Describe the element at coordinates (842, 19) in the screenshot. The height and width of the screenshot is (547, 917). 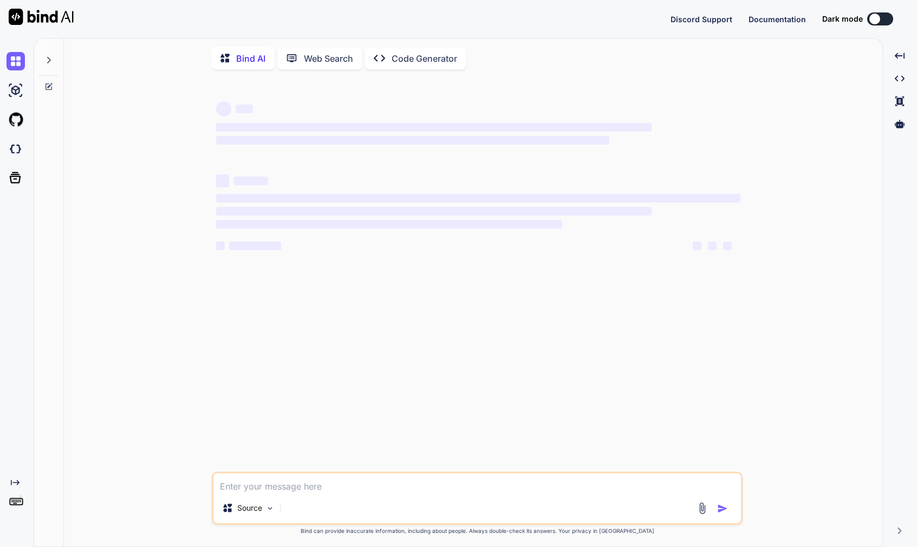
I see `span: Dark mode` at that location.